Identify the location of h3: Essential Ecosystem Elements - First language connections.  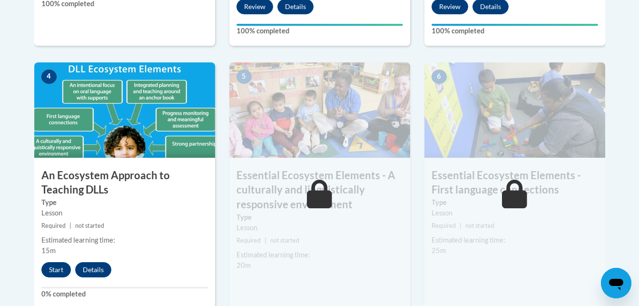
(515, 183).